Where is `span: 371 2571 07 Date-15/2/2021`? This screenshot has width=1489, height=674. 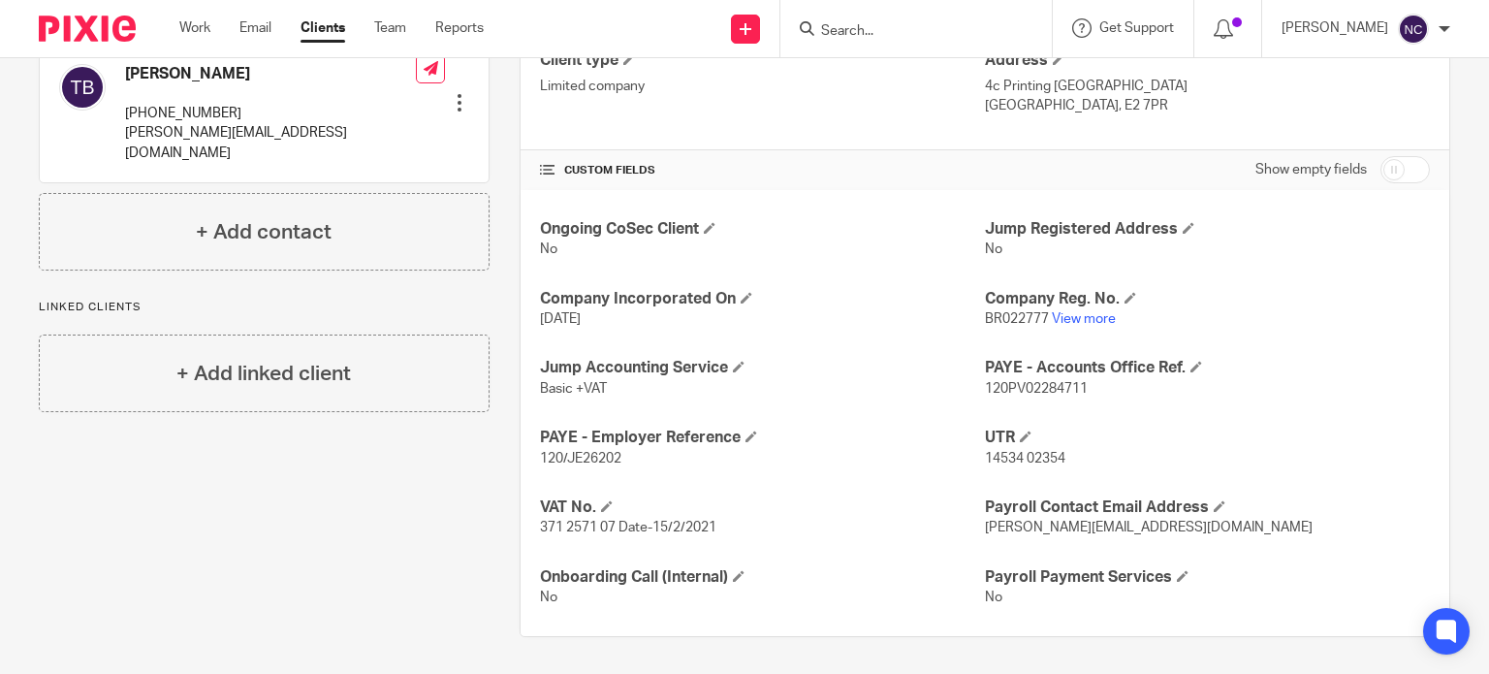
span: 371 2571 07 Date-15/2/2021 is located at coordinates (628, 527).